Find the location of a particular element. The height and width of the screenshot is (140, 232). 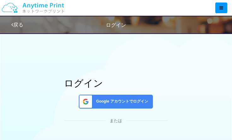

span: Google アカウントでログイン is located at coordinates (121, 101).